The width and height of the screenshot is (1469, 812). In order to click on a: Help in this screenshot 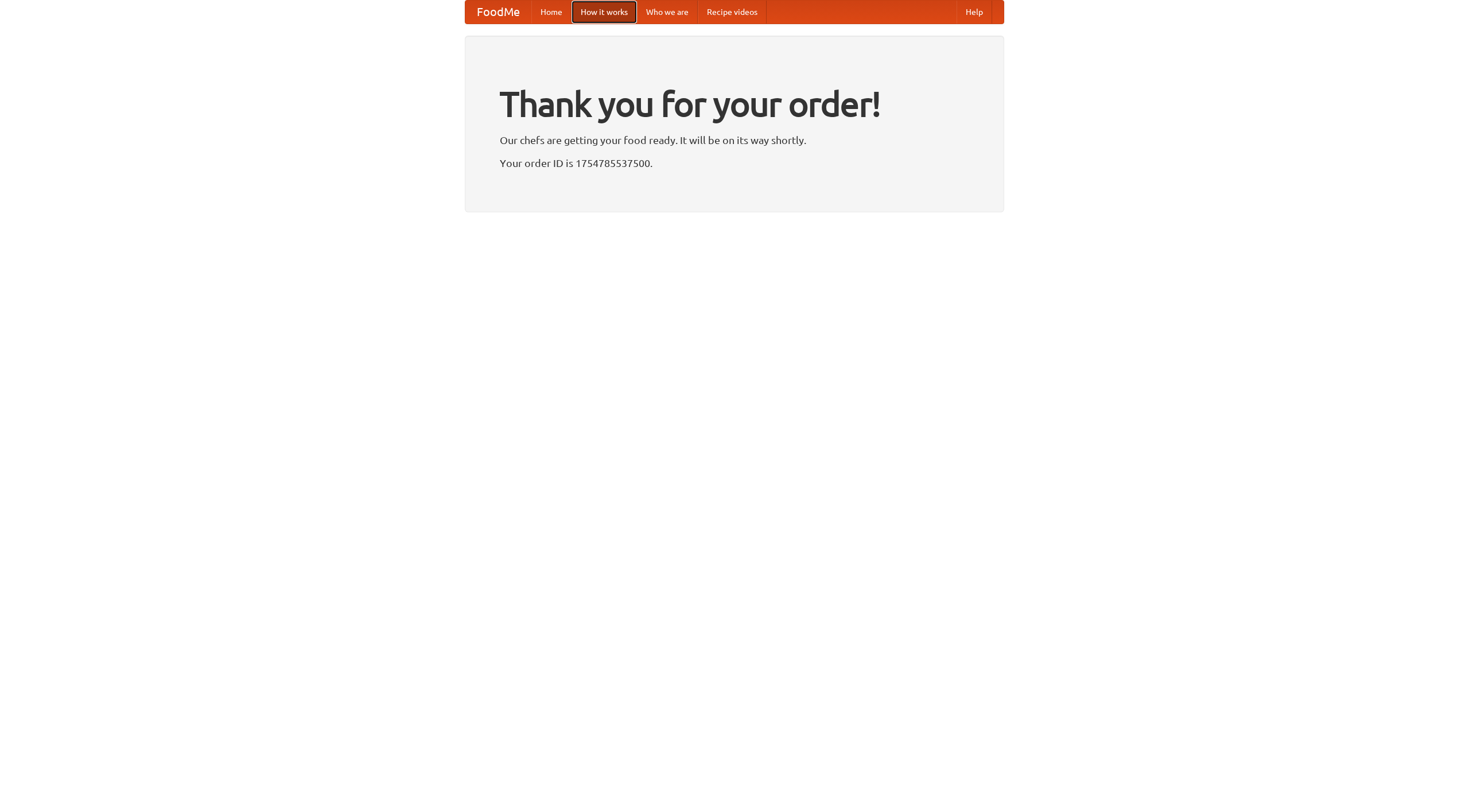, I will do `click(975, 12)`.